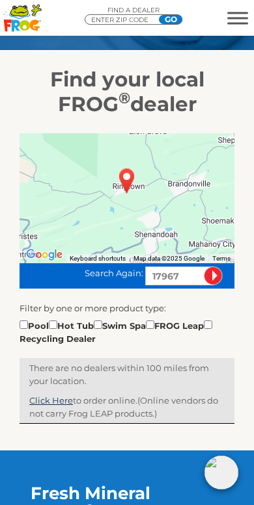 This screenshot has height=505, width=254. I want to click on img: Google, so click(44, 255).